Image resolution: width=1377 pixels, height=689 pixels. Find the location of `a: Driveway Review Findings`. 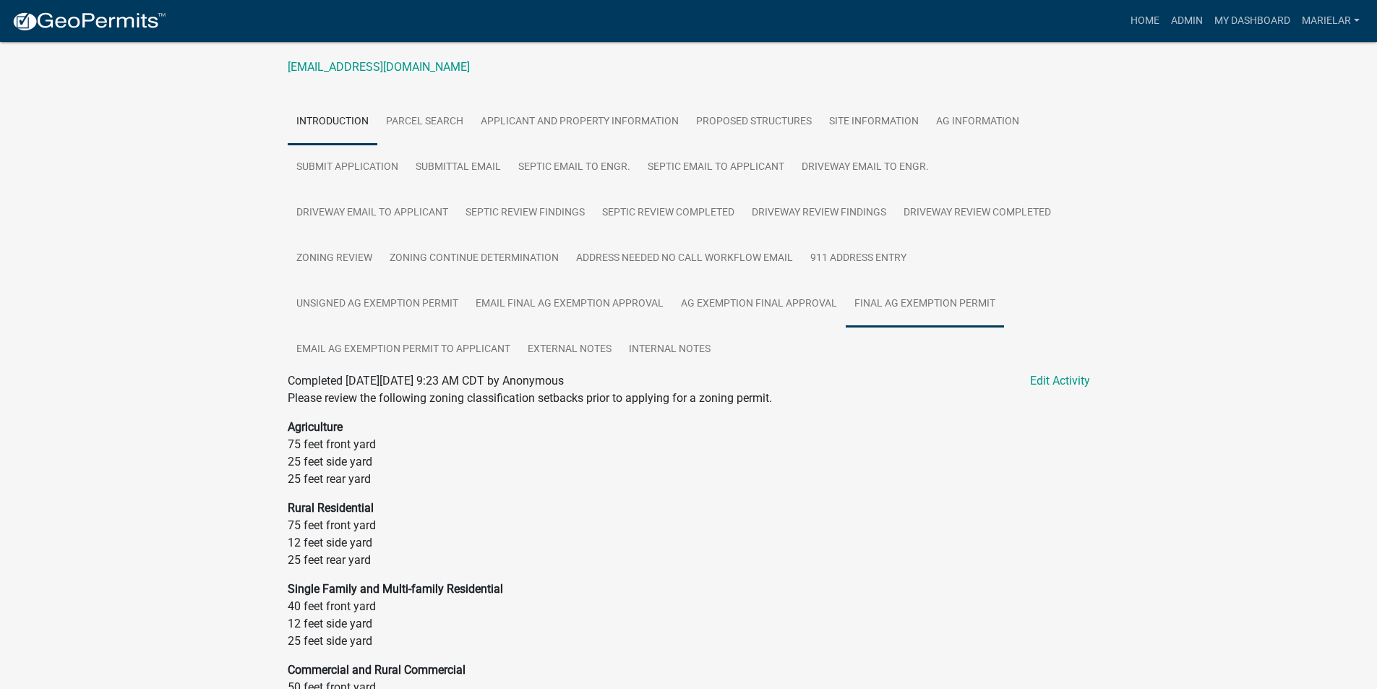

a: Driveway Review Findings is located at coordinates (819, 213).